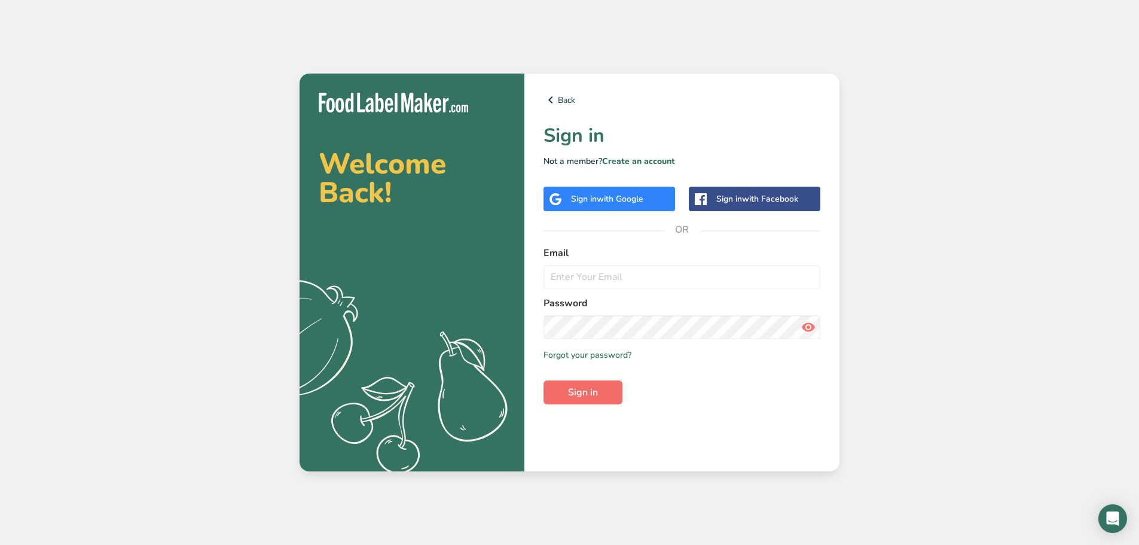 The height and width of the screenshot is (545, 1139). Describe the element at coordinates (682, 136) in the screenshot. I see `h1: Sign in` at that location.